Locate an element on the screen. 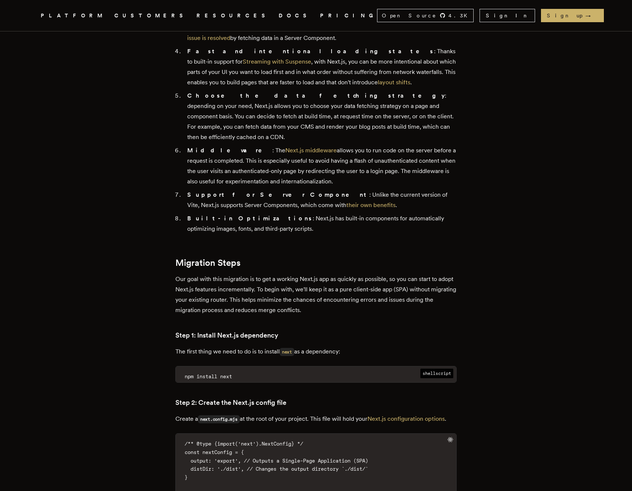 This screenshot has height=491, width=632. strong: Built-in Optimizations is located at coordinates (250, 218).